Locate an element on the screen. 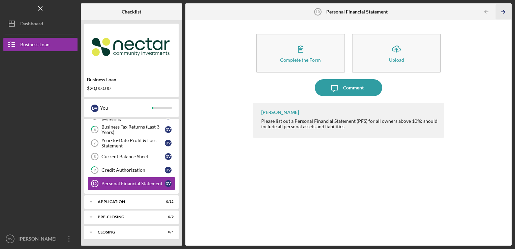 This screenshot has width=515, height=249. a: Dashboard is located at coordinates (40, 24).